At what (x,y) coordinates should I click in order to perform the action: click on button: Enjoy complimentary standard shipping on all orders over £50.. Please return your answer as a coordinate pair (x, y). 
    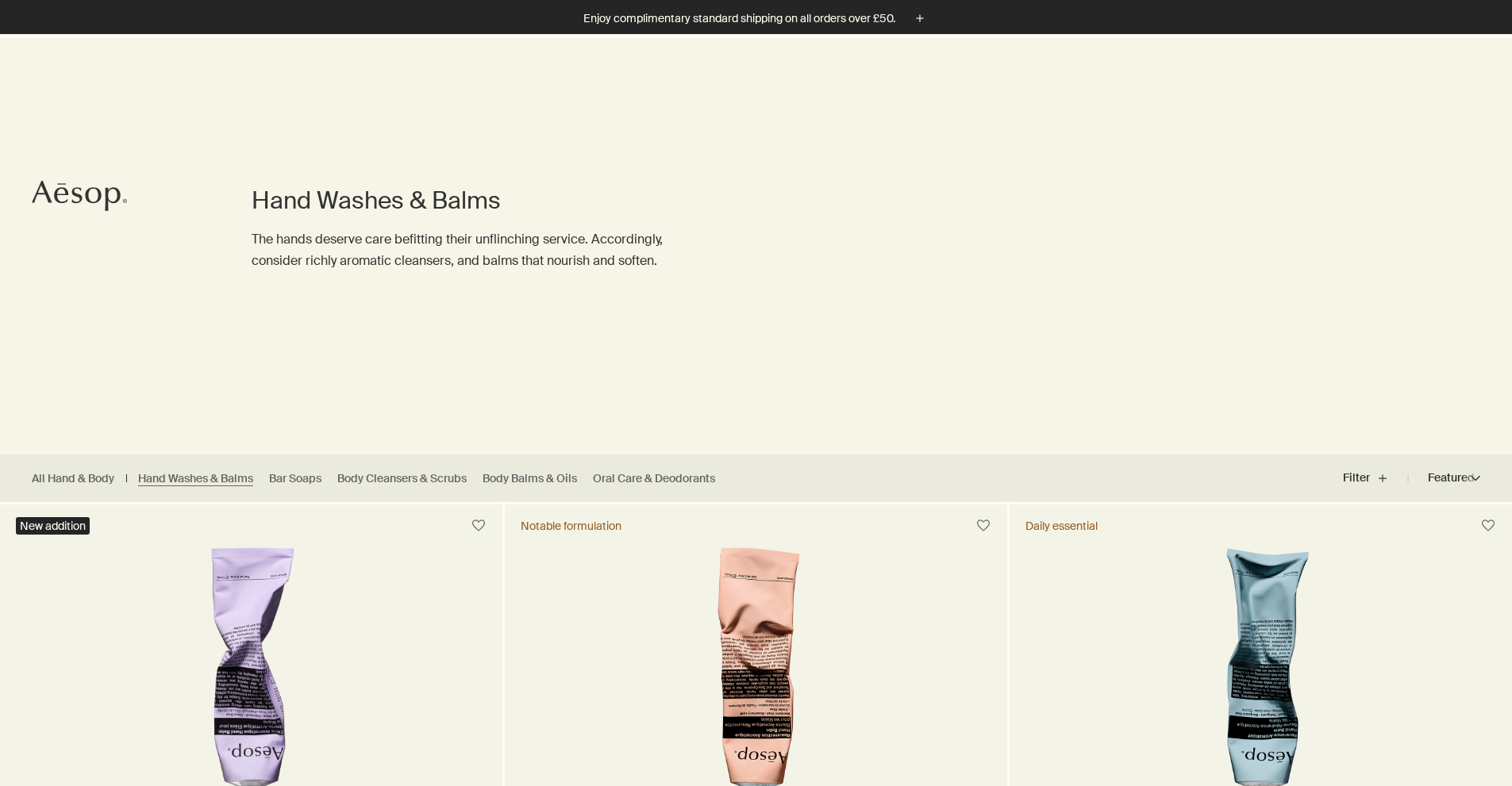
    Looking at the image, I should click on (756, 18).